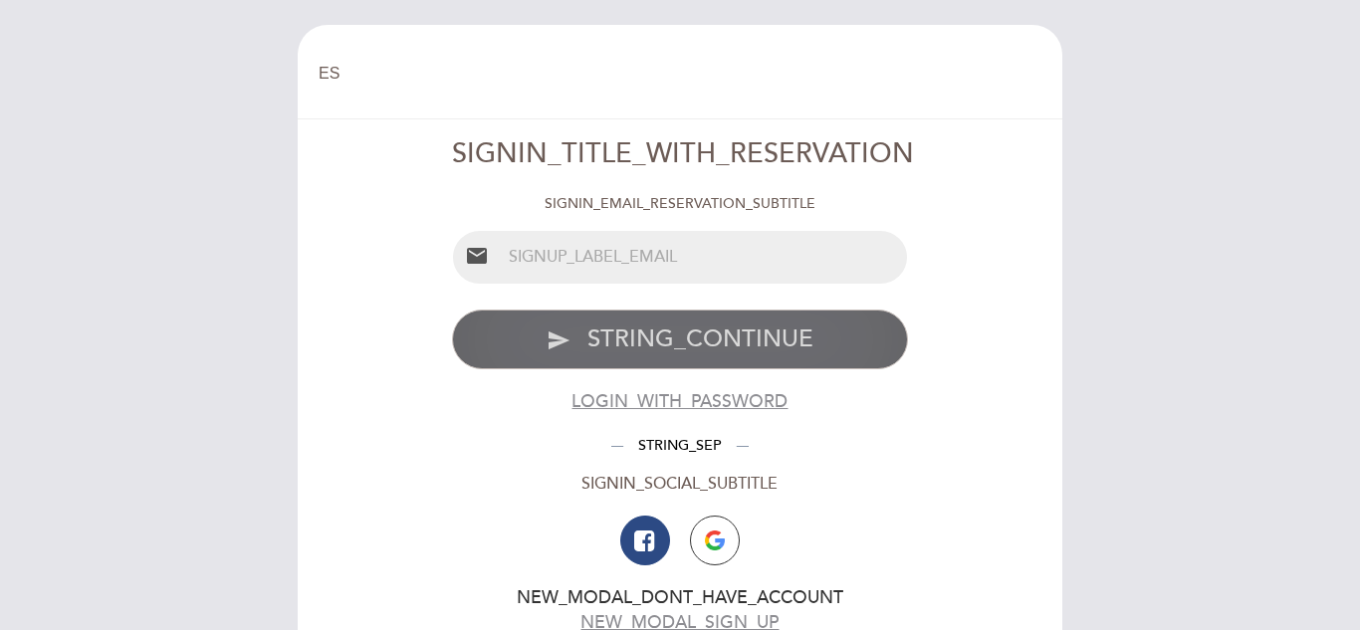 The image size is (1360, 630). What do you see at coordinates (680, 340) in the screenshot?
I see `button: send STRING_CONTINUE` at bounding box center [680, 340].